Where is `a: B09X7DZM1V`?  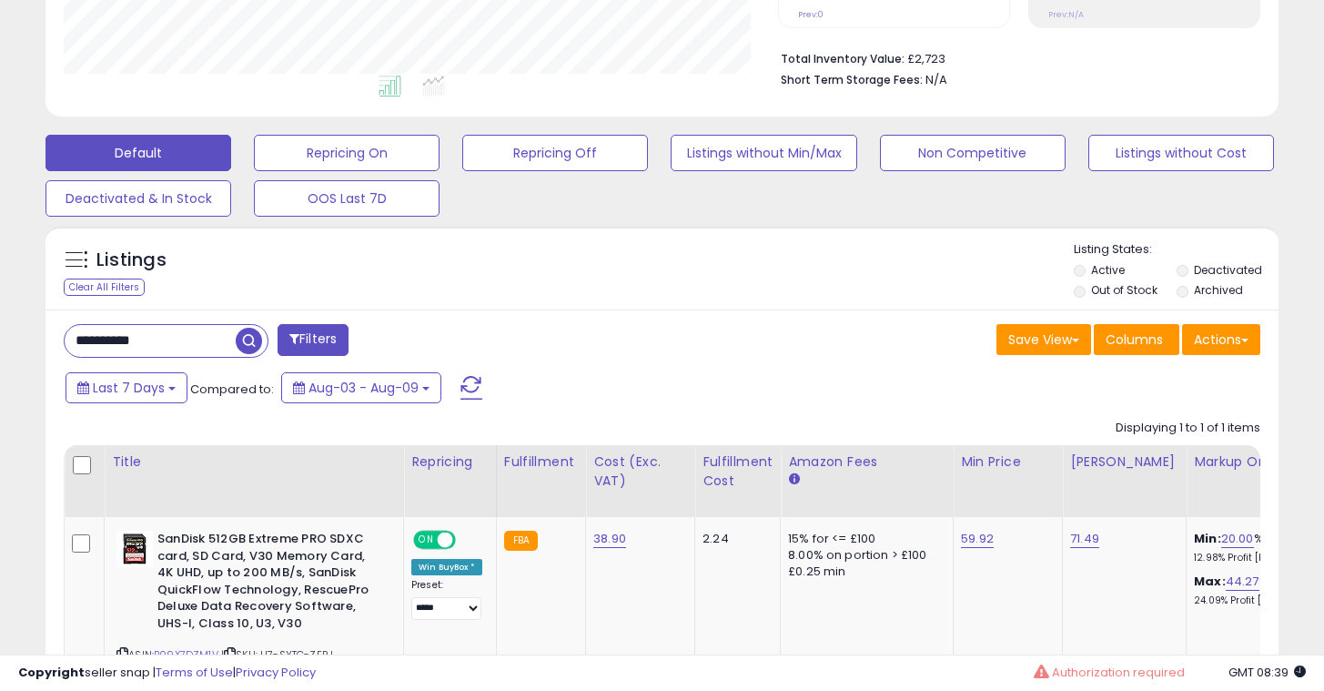
a: B09X7DZM1V is located at coordinates (186, 654).